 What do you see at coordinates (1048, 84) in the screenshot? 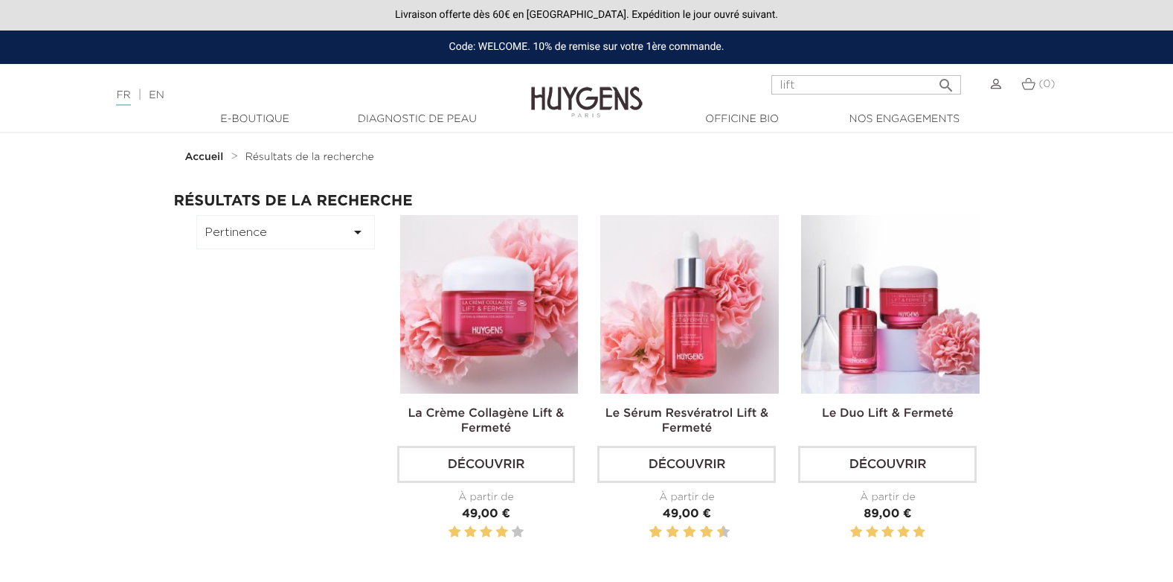
I see `span: (0)` at bounding box center [1048, 84].